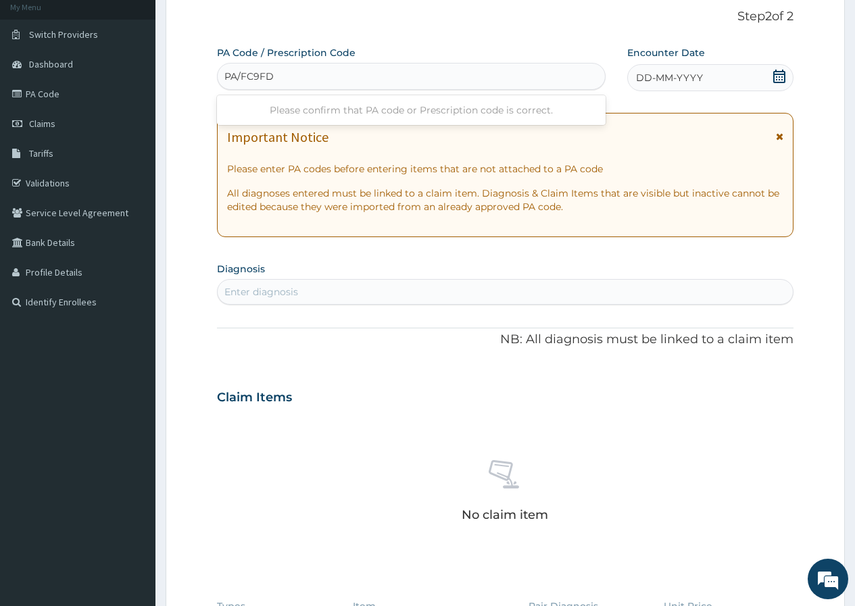  Describe the element at coordinates (42, 124) in the screenshot. I see `span: Claims` at that location.